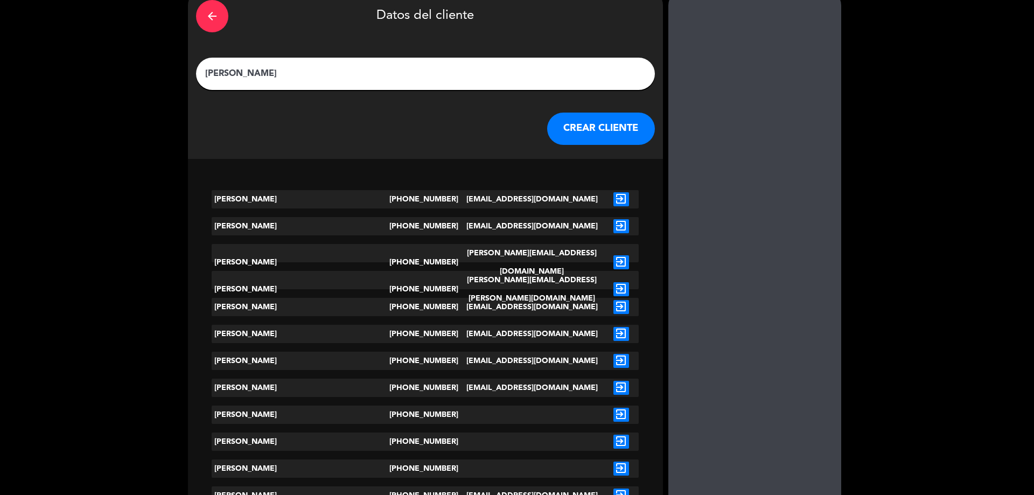 This screenshot has height=495, width=1034. What do you see at coordinates (426, 74) in the screenshot?
I see `input: Escriba nombre, correo electrónico o número de teléfono...` at bounding box center [426, 74].